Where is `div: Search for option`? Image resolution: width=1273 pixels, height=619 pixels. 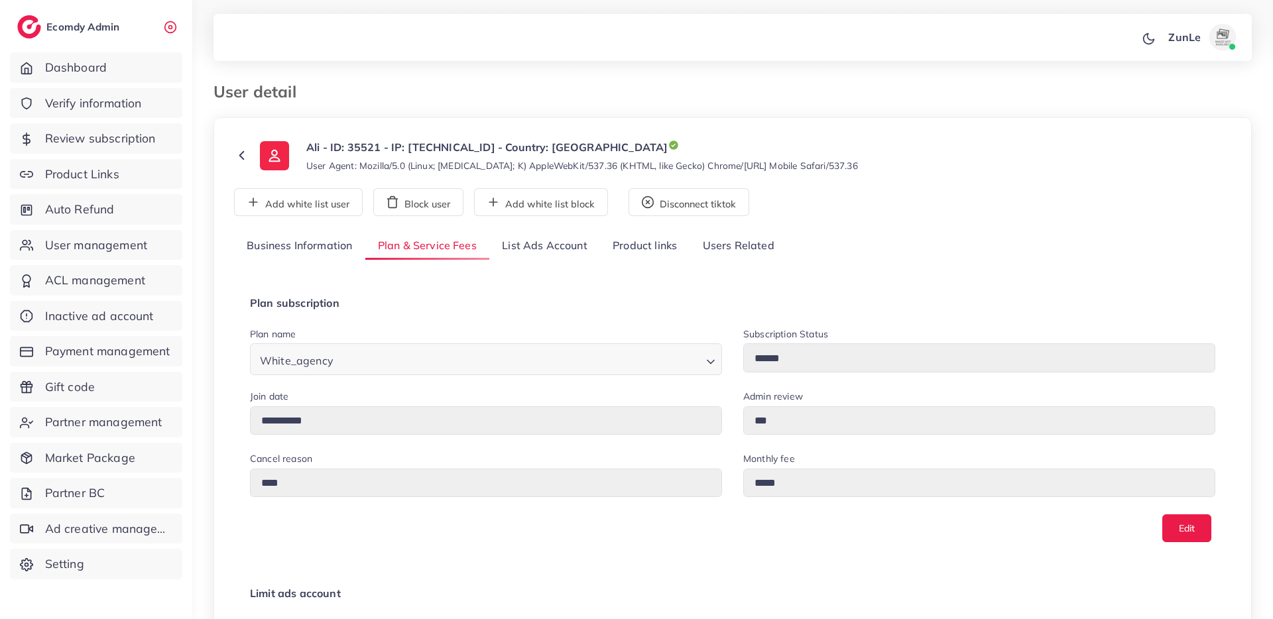
div: Search for option is located at coordinates (486, 359).